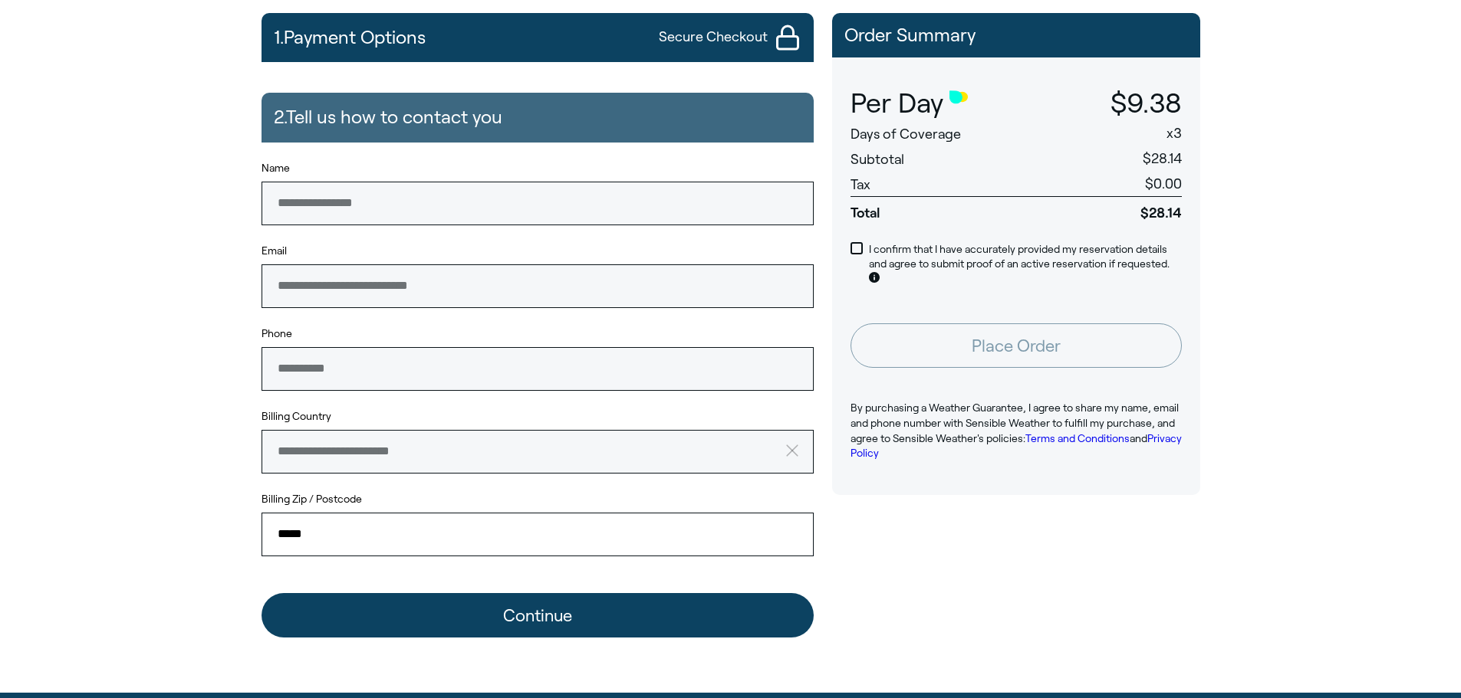 This screenshot has width=1461, height=698. I want to click on span: x 3, so click(1174, 133).